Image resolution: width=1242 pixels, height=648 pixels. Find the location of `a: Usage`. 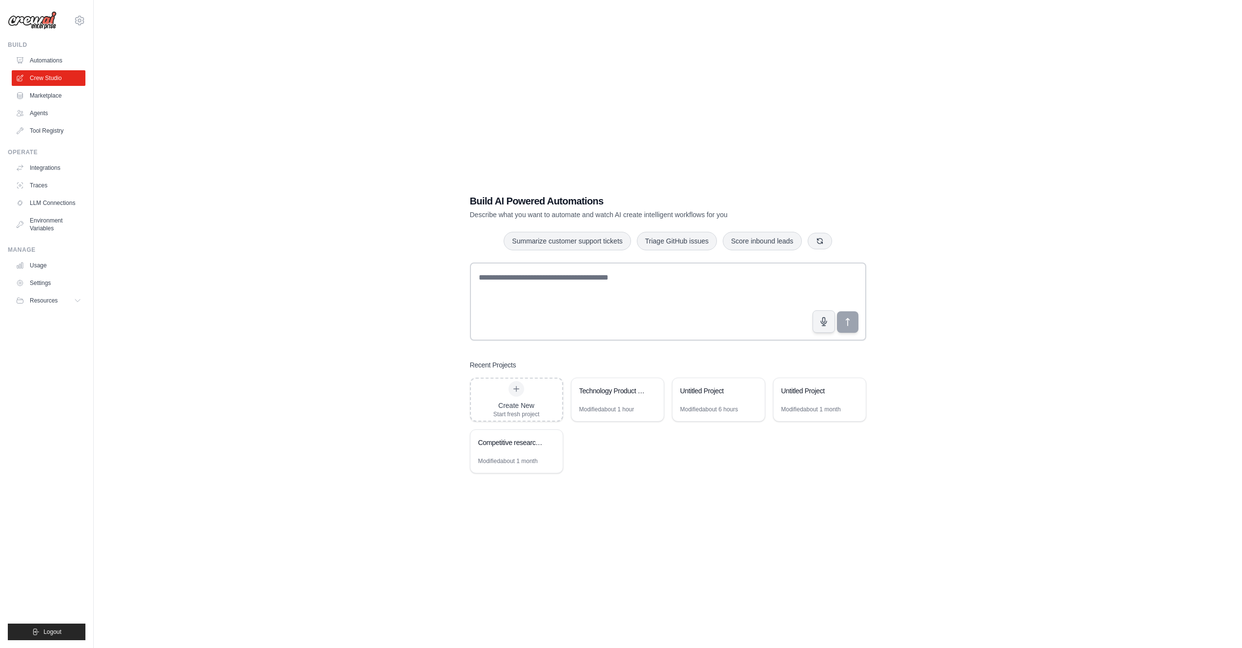

a: Usage is located at coordinates (48, 265).